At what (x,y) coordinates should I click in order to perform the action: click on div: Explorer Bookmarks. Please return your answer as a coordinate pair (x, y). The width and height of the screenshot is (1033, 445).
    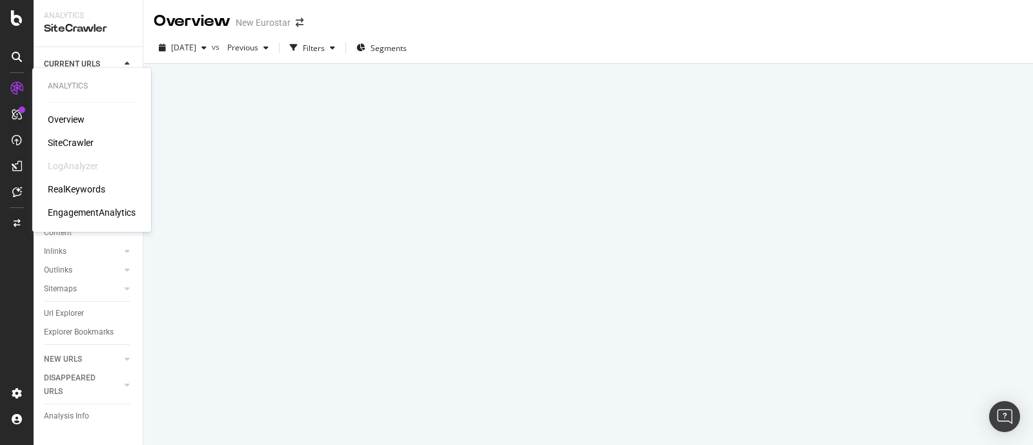
    Looking at the image, I should click on (79, 332).